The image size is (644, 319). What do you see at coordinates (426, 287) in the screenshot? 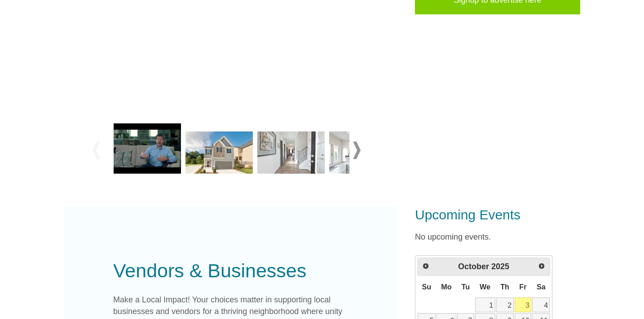
I see `span: Sunday` at bounding box center [426, 287].